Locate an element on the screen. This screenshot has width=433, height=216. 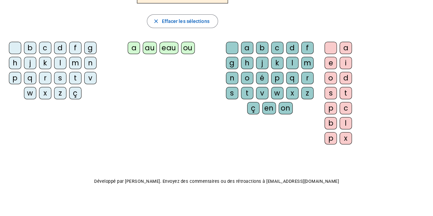
div: eau is located at coordinates (169, 48).